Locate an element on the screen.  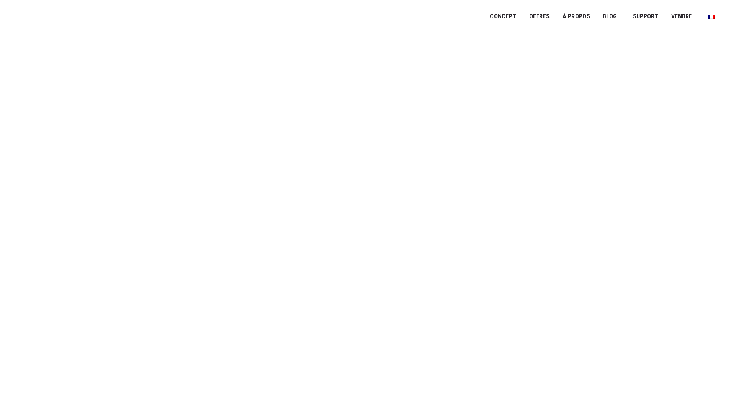
img: Français is located at coordinates (711, 17).